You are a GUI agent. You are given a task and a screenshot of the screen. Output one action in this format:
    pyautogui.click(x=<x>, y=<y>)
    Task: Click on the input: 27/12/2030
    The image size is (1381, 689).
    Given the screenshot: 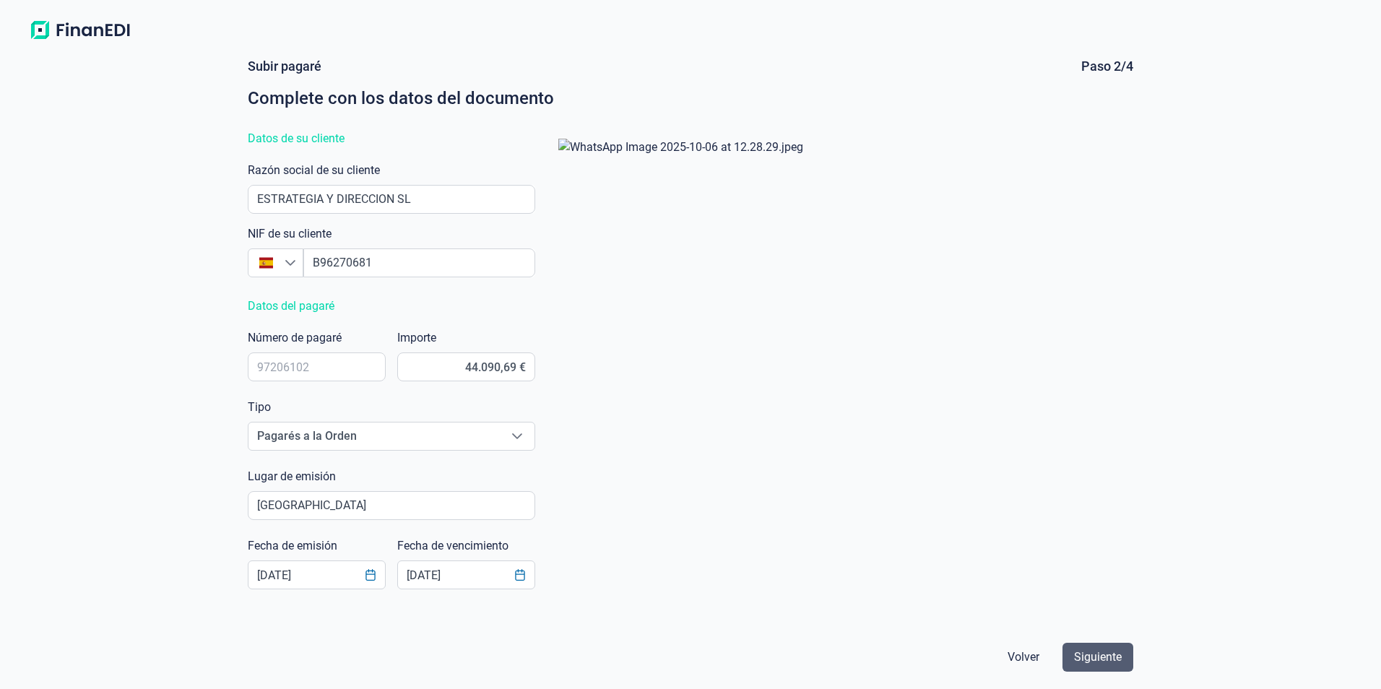 What is the action you would take?
    pyautogui.click(x=466, y=575)
    